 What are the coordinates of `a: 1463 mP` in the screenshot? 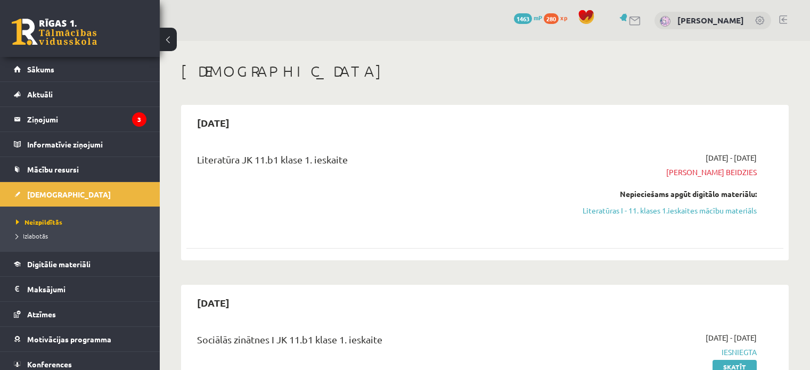 It's located at (528, 18).